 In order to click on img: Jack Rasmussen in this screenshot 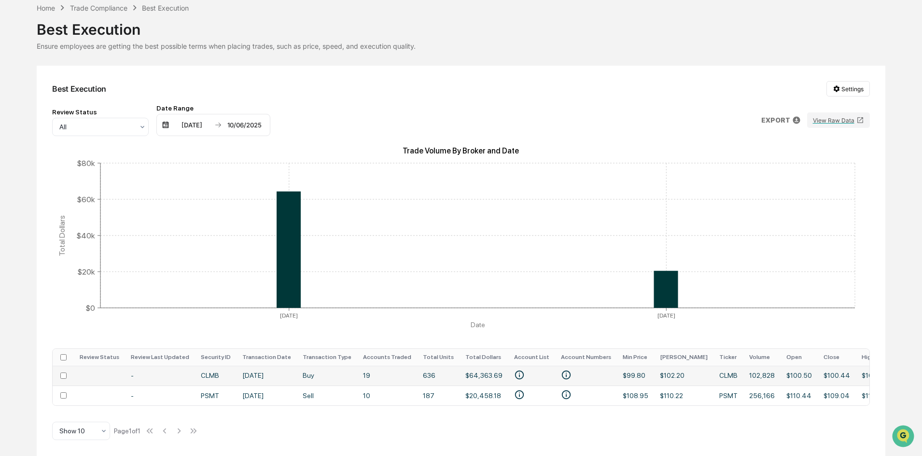, I will do `click(17, 156)`.